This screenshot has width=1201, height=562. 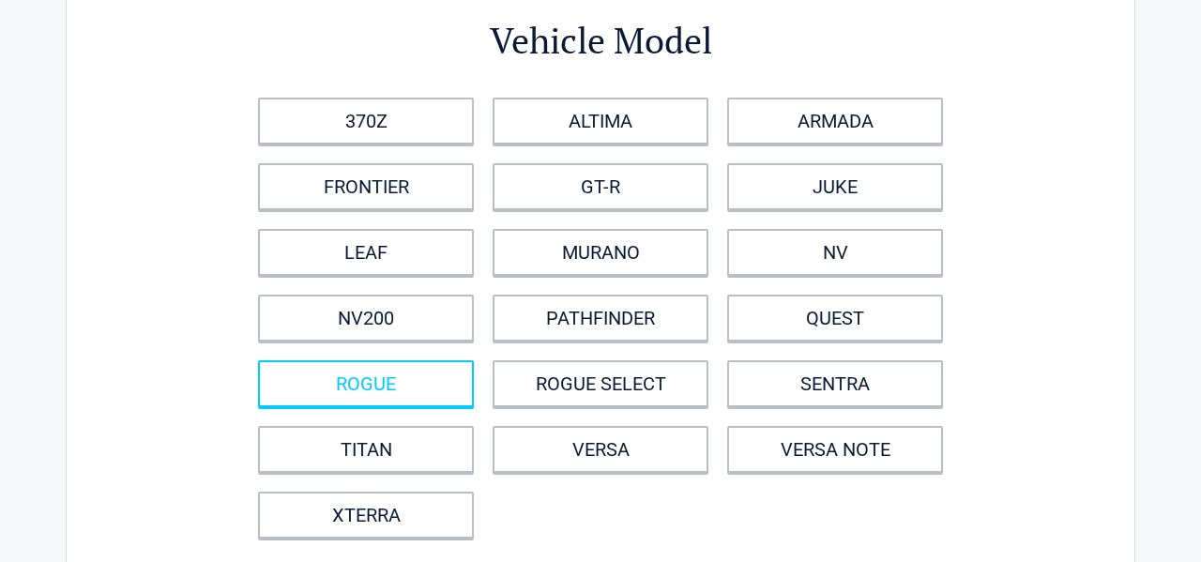 I want to click on a: 370Z, so click(x=366, y=121).